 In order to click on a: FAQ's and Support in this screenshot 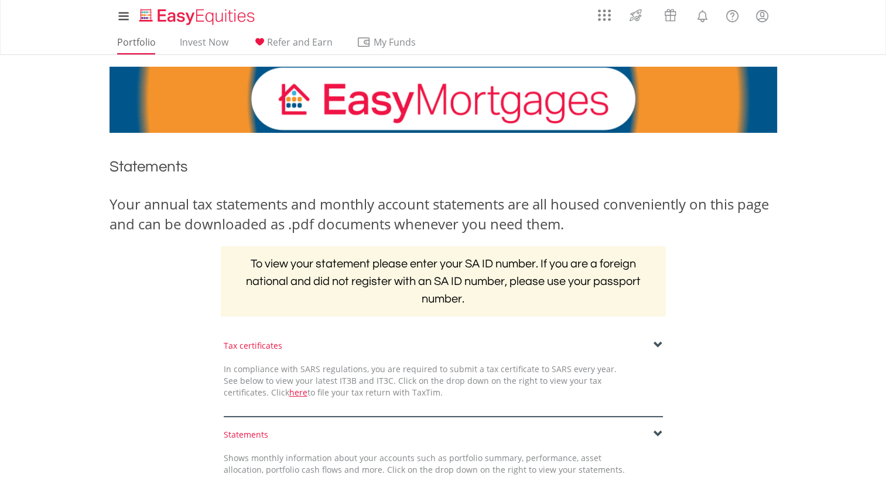, I will do `click(732, 15)`.